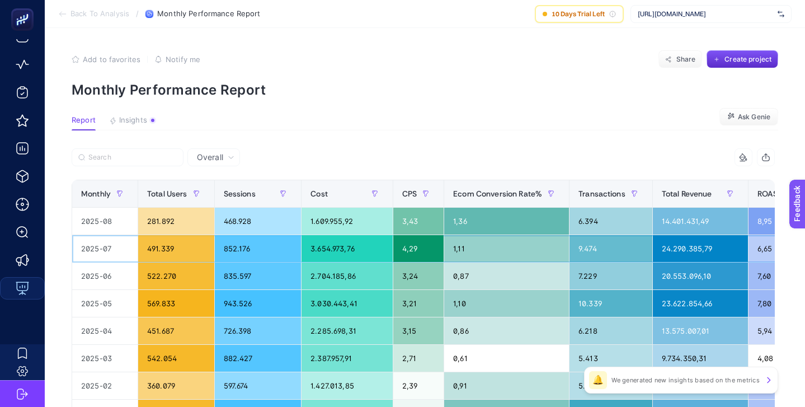 This screenshot has height=407, width=805. What do you see at coordinates (319, 194) in the screenshot?
I see `span: Cost` at bounding box center [319, 194].